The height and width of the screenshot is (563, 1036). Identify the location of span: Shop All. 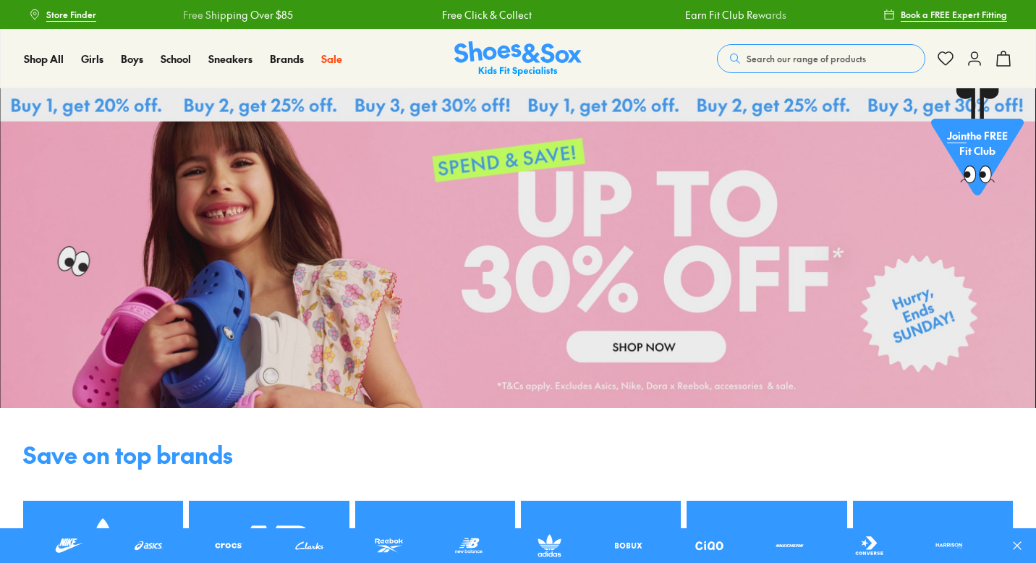
(43, 59).